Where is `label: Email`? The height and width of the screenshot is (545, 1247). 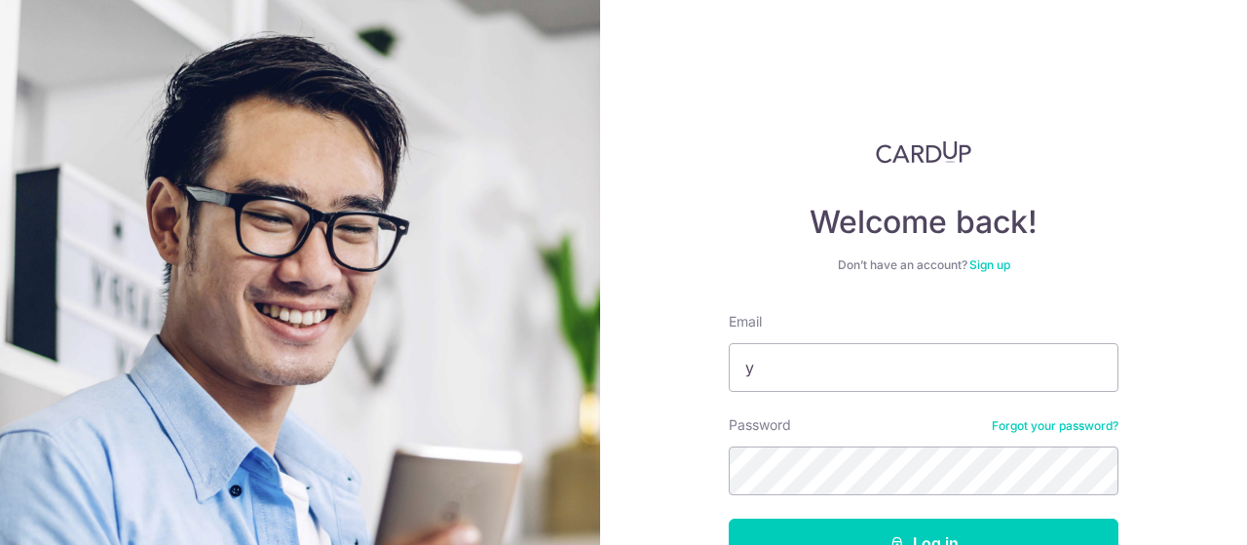 label: Email is located at coordinates (745, 322).